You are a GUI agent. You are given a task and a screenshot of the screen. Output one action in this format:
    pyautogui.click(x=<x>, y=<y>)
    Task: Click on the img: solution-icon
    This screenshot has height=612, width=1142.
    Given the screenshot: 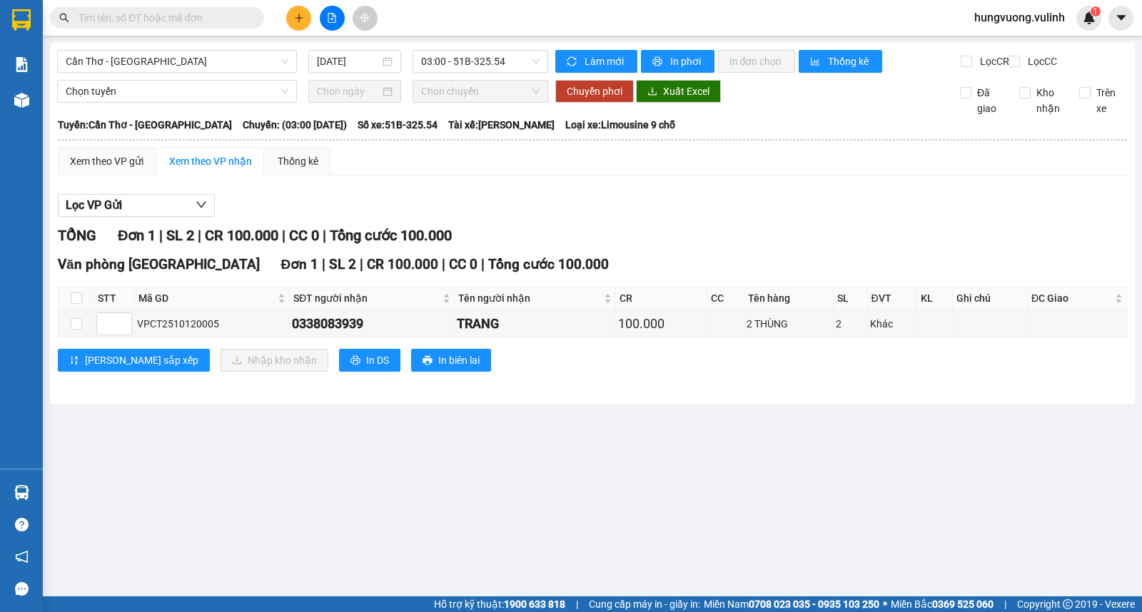 What is the action you would take?
    pyautogui.click(x=21, y=64)
    